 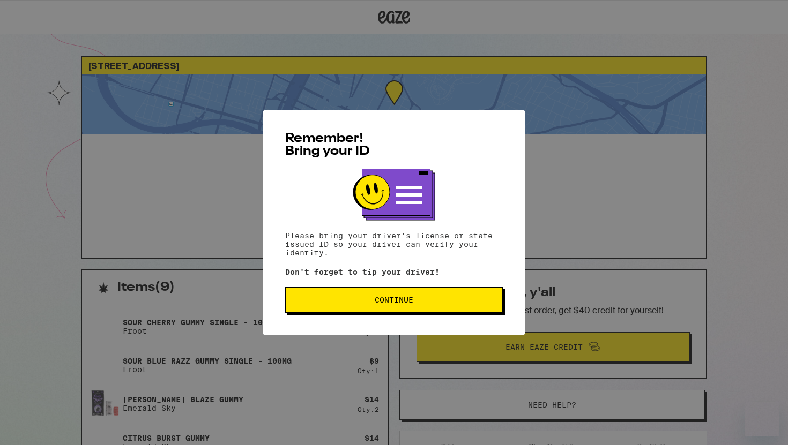 What do you see at coordinates (394, 272) in the screenshot?
I see `p: Don't forget to tip your driver!` at bounding box center [394, 272].